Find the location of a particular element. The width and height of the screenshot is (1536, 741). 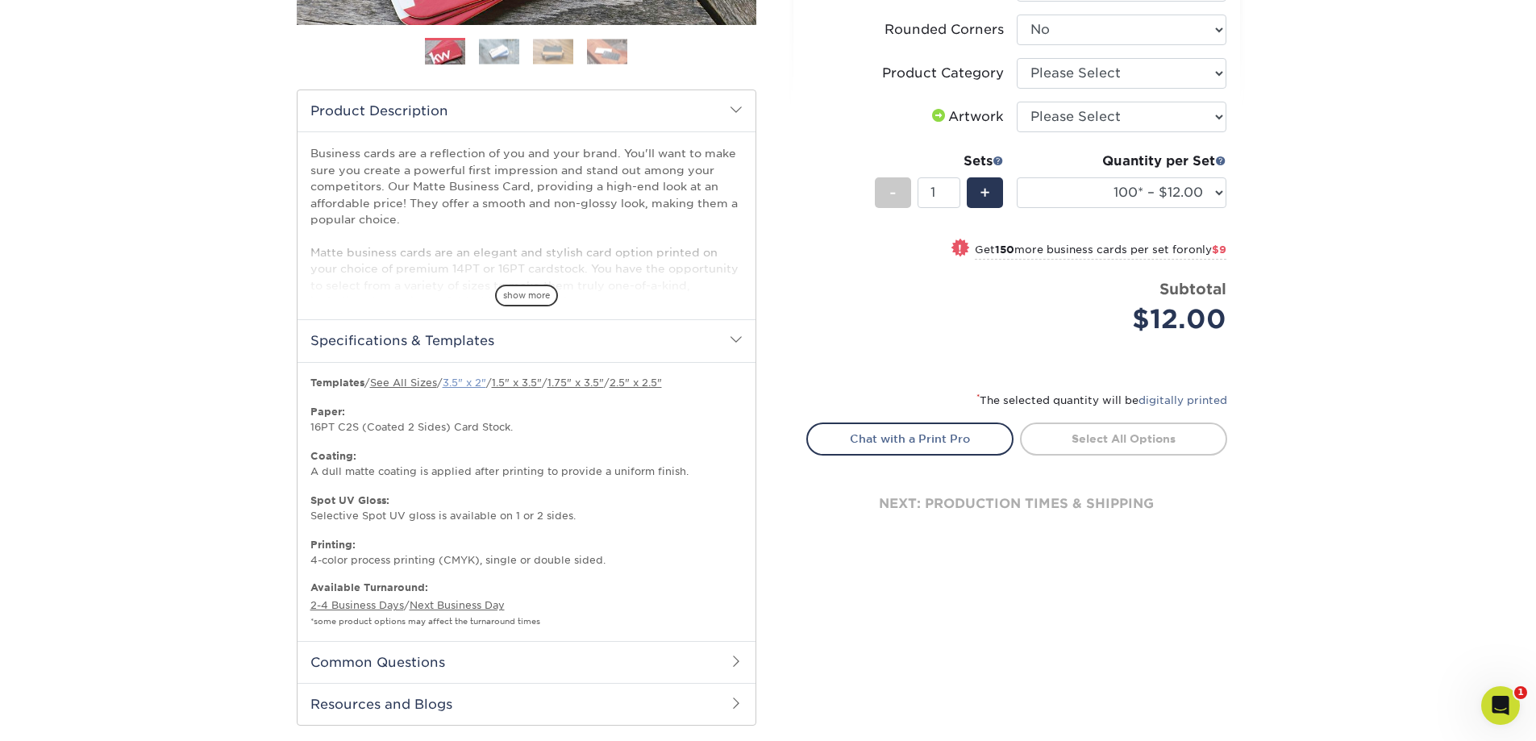

h2: Common Questions is located at coordinates (527, 662).